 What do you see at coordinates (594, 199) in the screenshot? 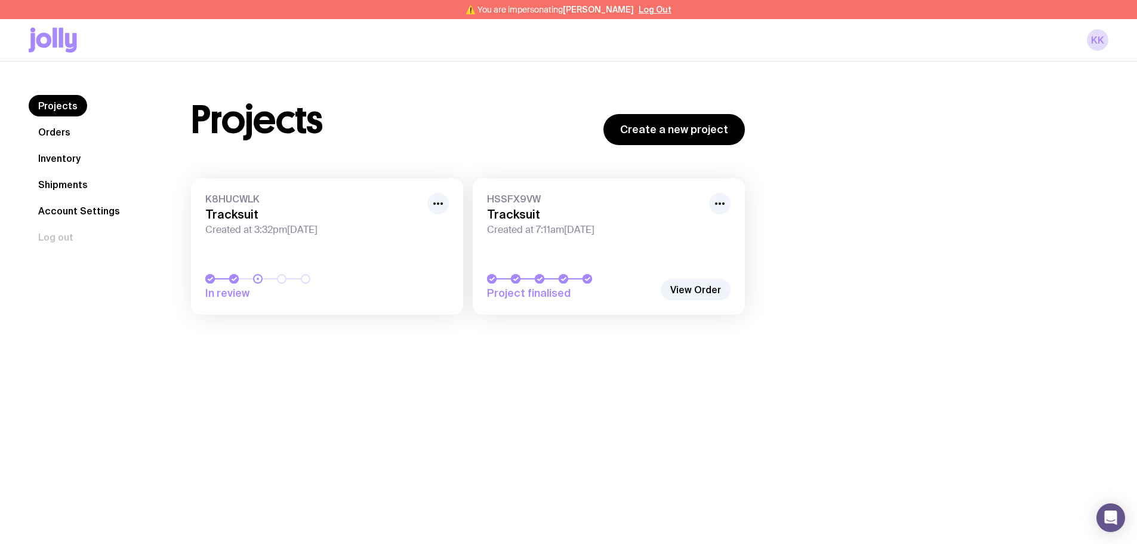
I see `span: HSSFX9VW` at bounding box center [594, 199].